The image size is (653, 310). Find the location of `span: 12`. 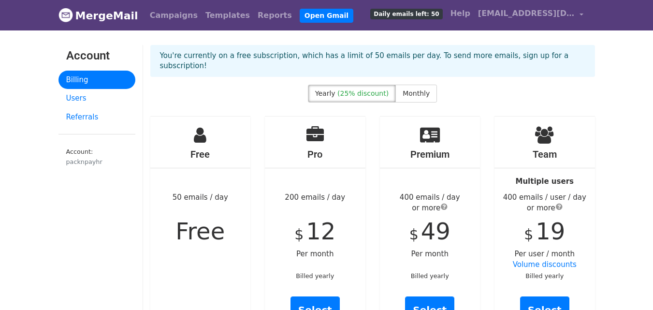

span: 12 is located at coordinates (321, 231).